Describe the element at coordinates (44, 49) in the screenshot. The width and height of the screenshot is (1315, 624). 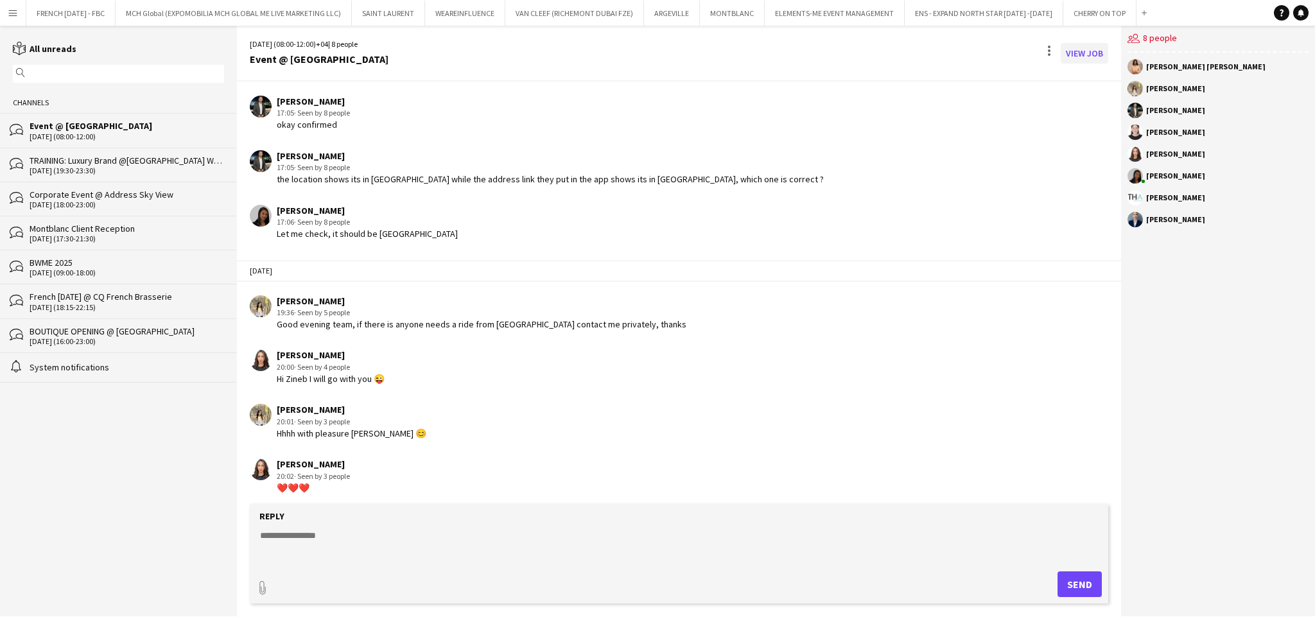
I see `a: All unreads` at that location.